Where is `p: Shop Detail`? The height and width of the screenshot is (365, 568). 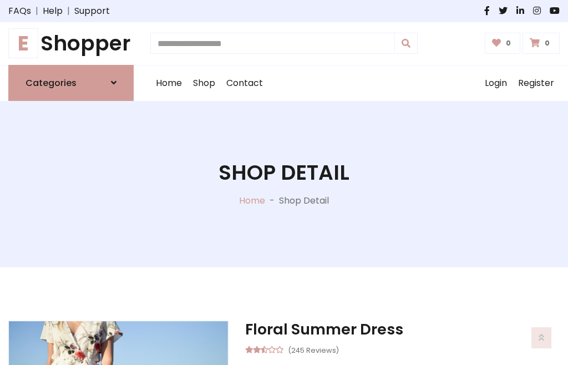 p: Shop Detail is located at coordinates (304, 201).